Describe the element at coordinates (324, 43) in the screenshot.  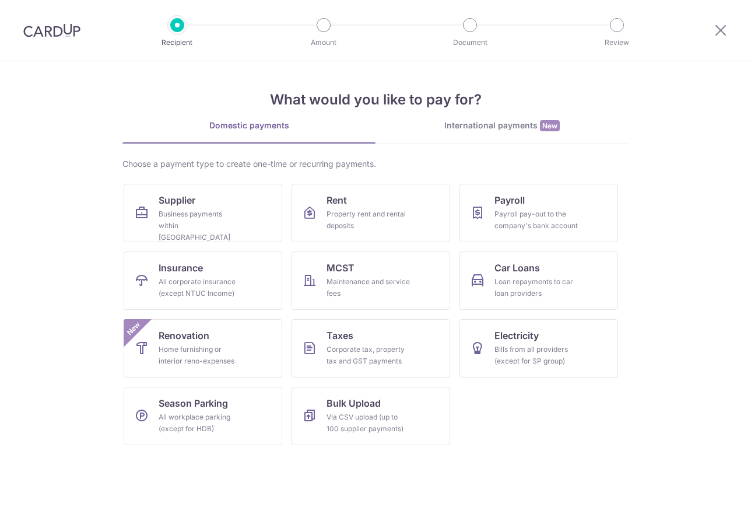
I see `p: Amount` at that location.